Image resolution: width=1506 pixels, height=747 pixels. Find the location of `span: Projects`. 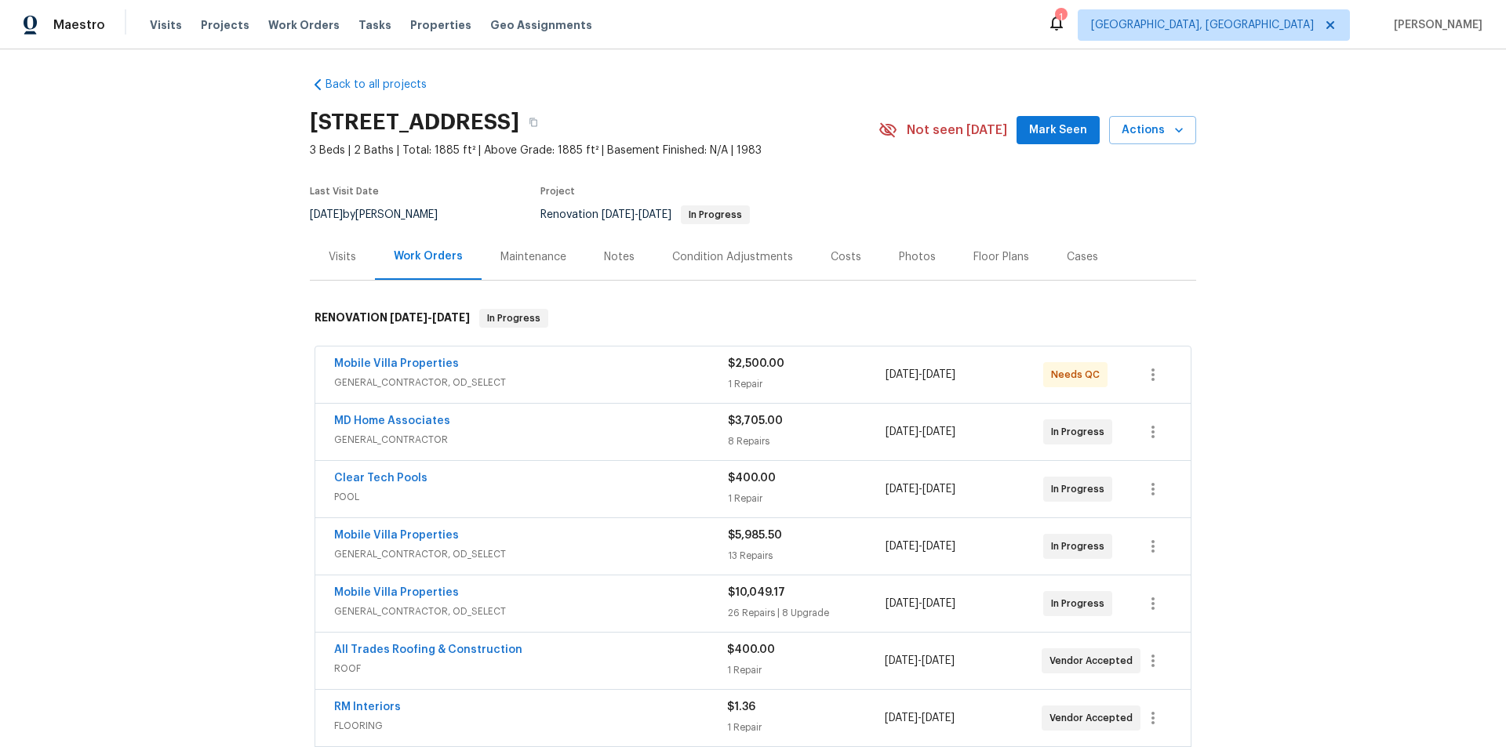

span: Projects is located at coordinates (225, 25).